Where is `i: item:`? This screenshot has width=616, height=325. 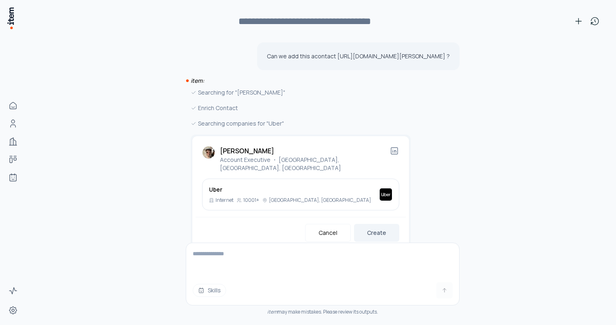
i: item: is located at coordinates (197, 80).